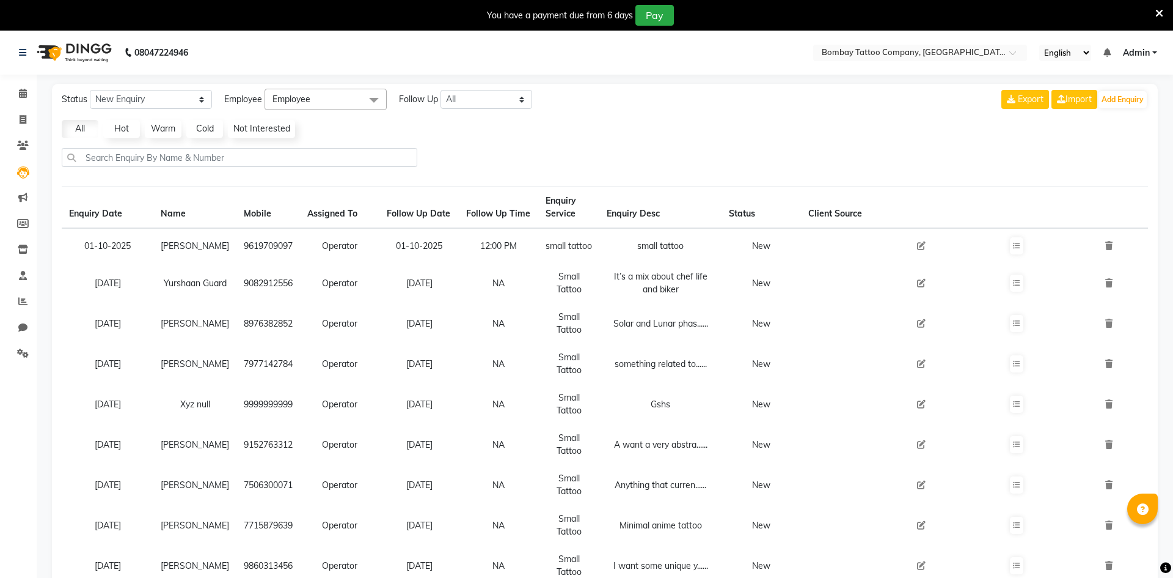  Describe the element at coordinates (268, 404) in the screenshot. I see `td: 9999999999` at that location.